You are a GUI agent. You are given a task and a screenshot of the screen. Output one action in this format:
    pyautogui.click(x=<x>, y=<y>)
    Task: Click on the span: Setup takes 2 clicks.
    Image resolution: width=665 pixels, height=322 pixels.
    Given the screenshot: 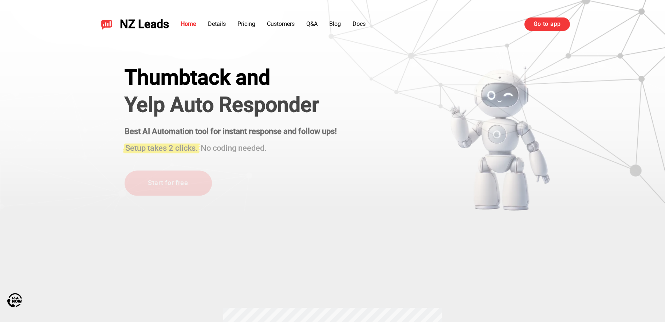 What is the action you would take?
    pyautogui.click(x=161, y=148)
    